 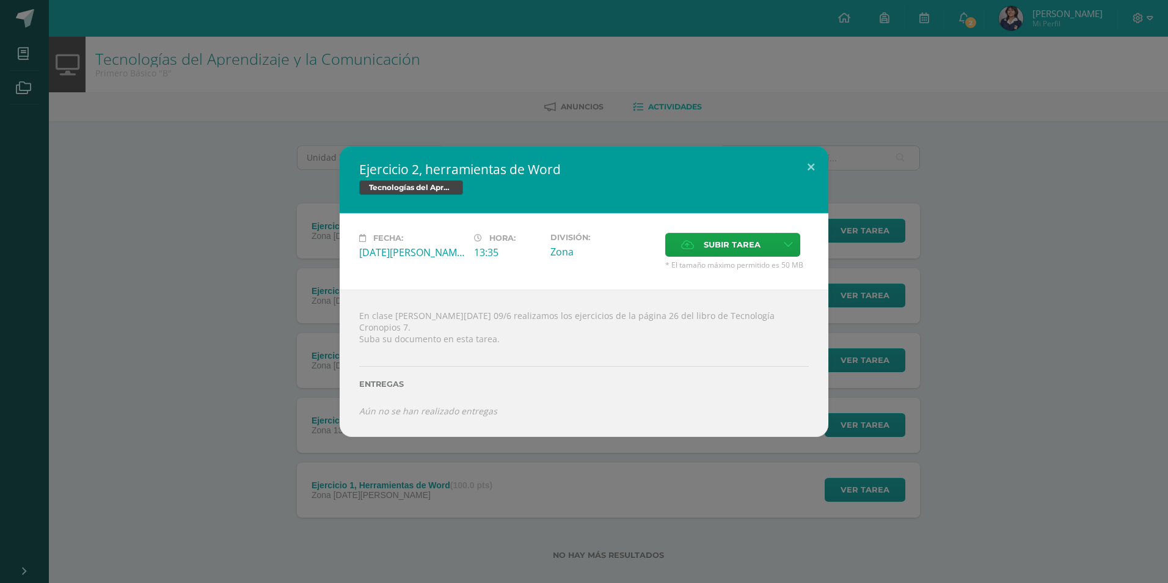 What do you see at coordinates (411, 187) in the screenshot?
I see `span: Tecnologías del Aprendizaje y la Comunicación` at bounding box center [411, 187].